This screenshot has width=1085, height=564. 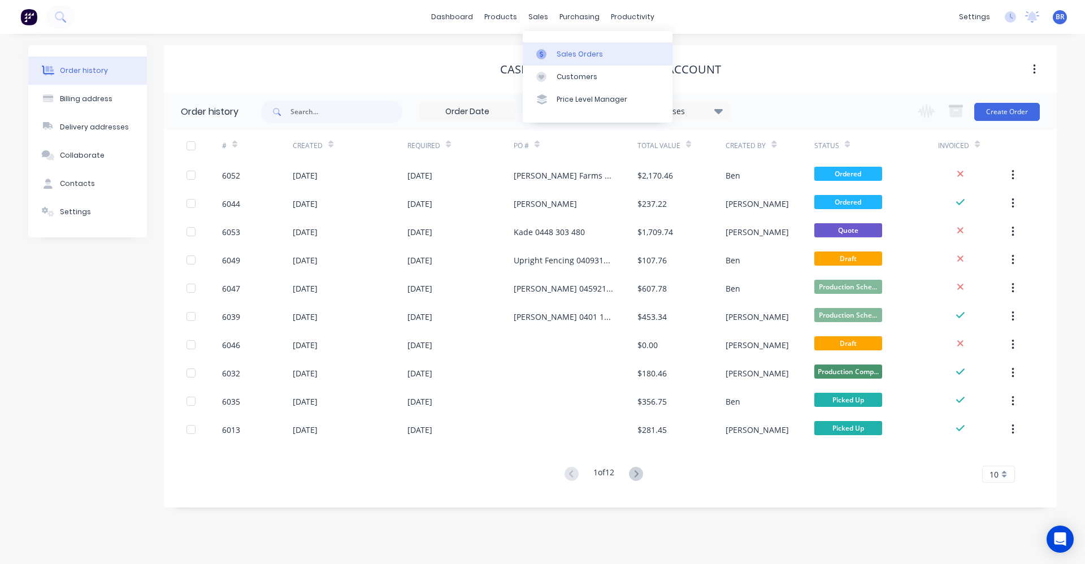 What do you see at coordinates (580, 54) in the screenshot?
I see `div: Sales Orders` at bounding box center [580, 54].